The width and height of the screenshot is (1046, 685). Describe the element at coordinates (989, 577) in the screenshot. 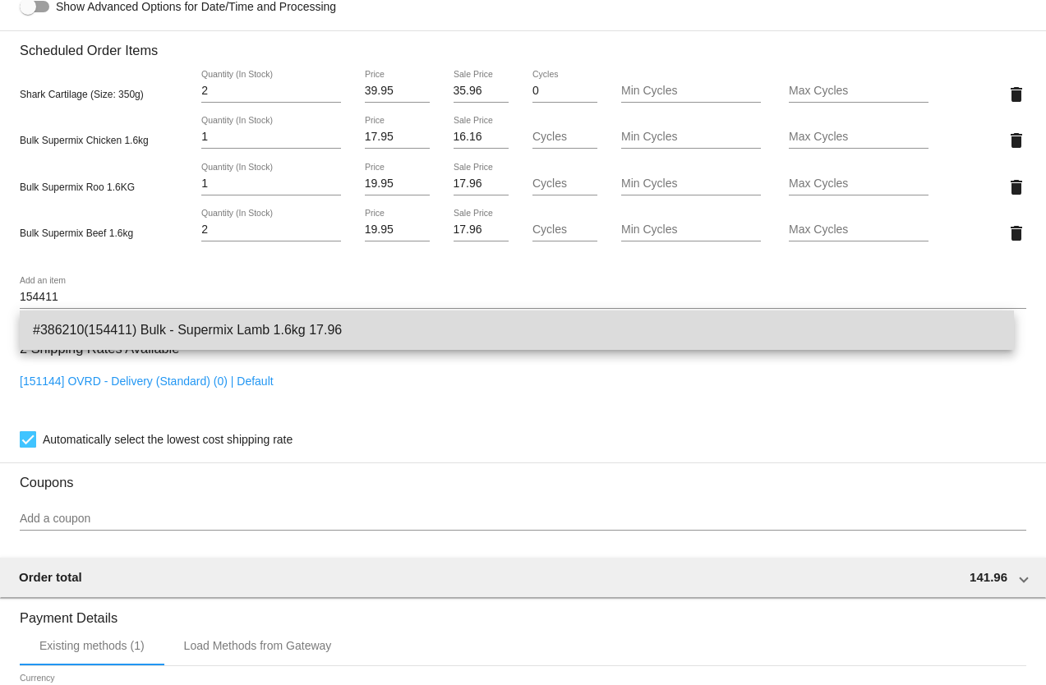

I see `span: 141.96` at that location.